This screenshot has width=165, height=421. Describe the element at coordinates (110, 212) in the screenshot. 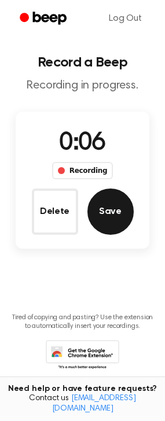

I see `button: Save Audio Record` at that location.